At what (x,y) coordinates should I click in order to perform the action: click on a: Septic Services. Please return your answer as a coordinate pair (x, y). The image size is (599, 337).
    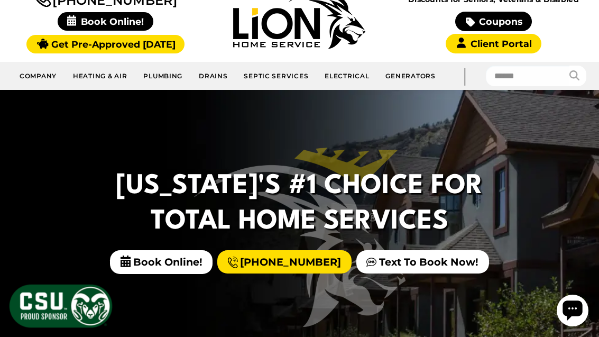
    Looking at the image, I should click on (276, 76).